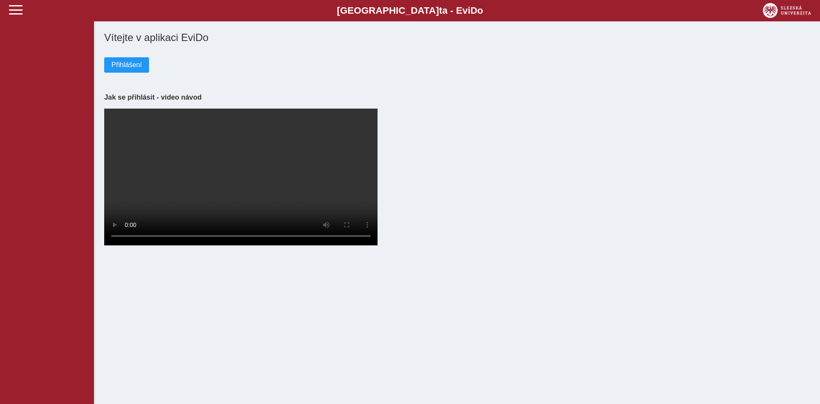 The width and height of the screenshot is (820, 404). I want to click on span: t, so click(440, 10).